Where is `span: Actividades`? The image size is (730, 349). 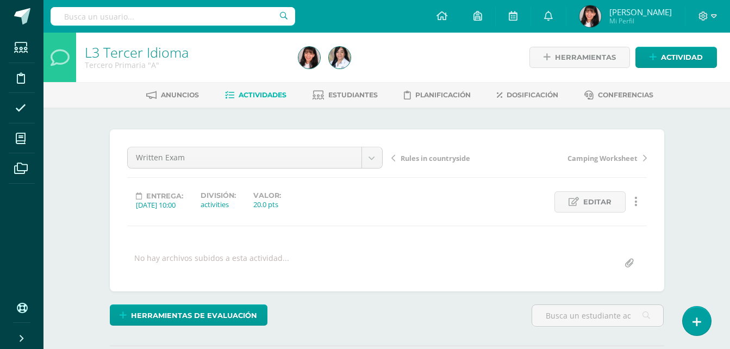 span: Actividades is located at coordinates (262, 95).